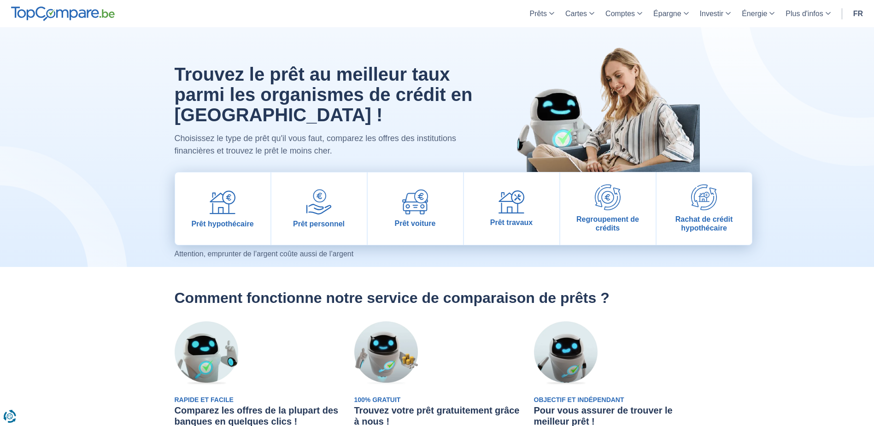 This screenshot has height=426, width=874. What do you see at coordinates (204, 399) in the screenshot?
I see `span: Rapide et Facile` at bounding box center [204, 399].